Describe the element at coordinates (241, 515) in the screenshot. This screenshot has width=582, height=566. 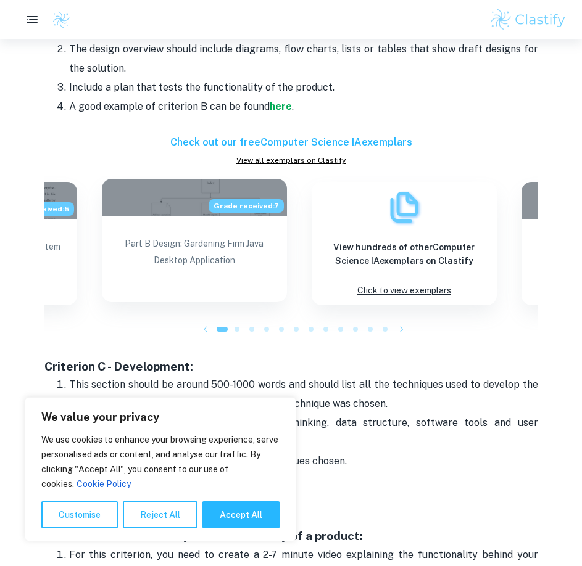
I see `button: Accept All` at that location.